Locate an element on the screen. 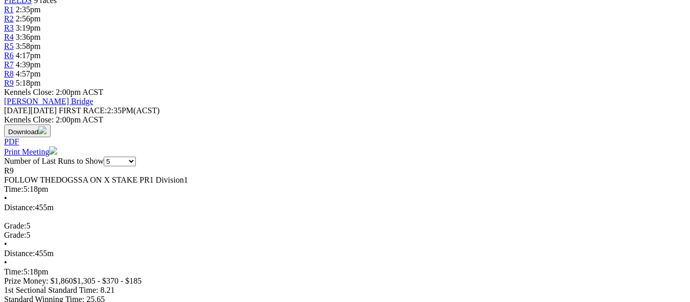  span: 8.21 is located at coordinates (107, 290).